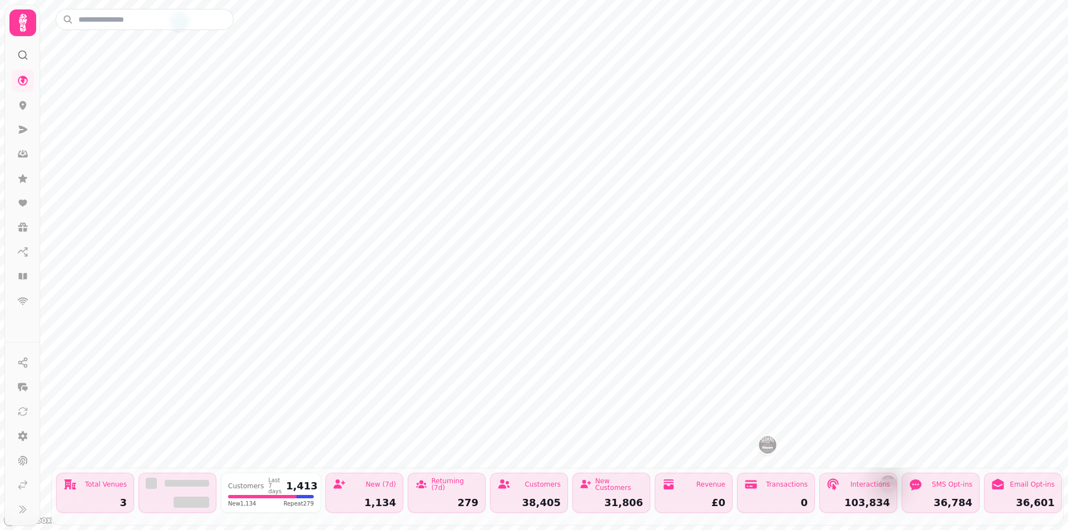 This screenshot has height=530, width=1068. Describe the element at coordinates (1023, 503) in the screenshot. I see `div: 36,601` at that location.